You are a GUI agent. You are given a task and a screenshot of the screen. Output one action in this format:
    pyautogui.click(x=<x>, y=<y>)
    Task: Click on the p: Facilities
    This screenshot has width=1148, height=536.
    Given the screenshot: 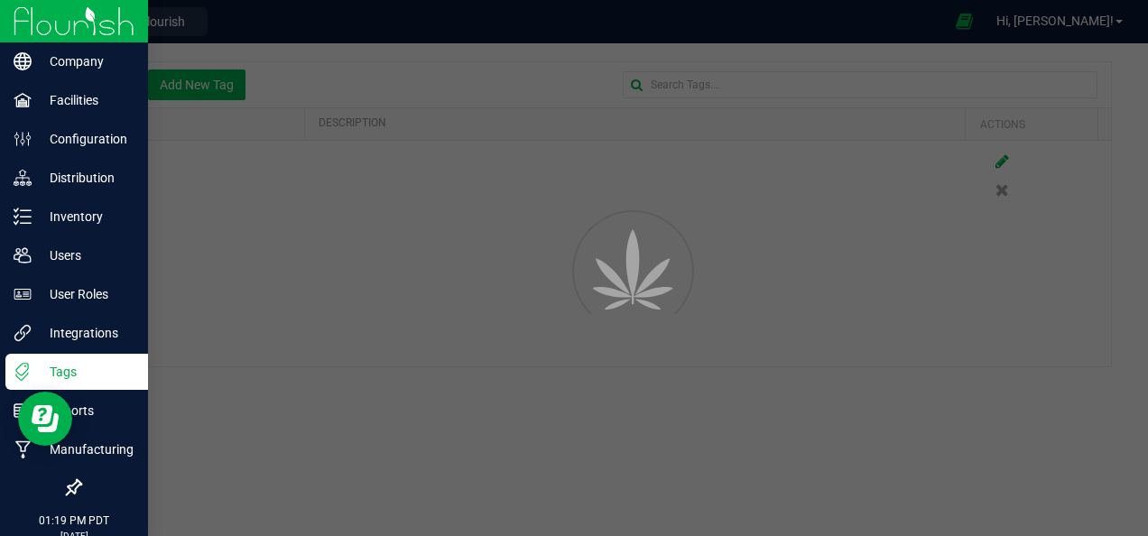 What is the action you would take?
    pyautogui.click(x=86, y=100)
    